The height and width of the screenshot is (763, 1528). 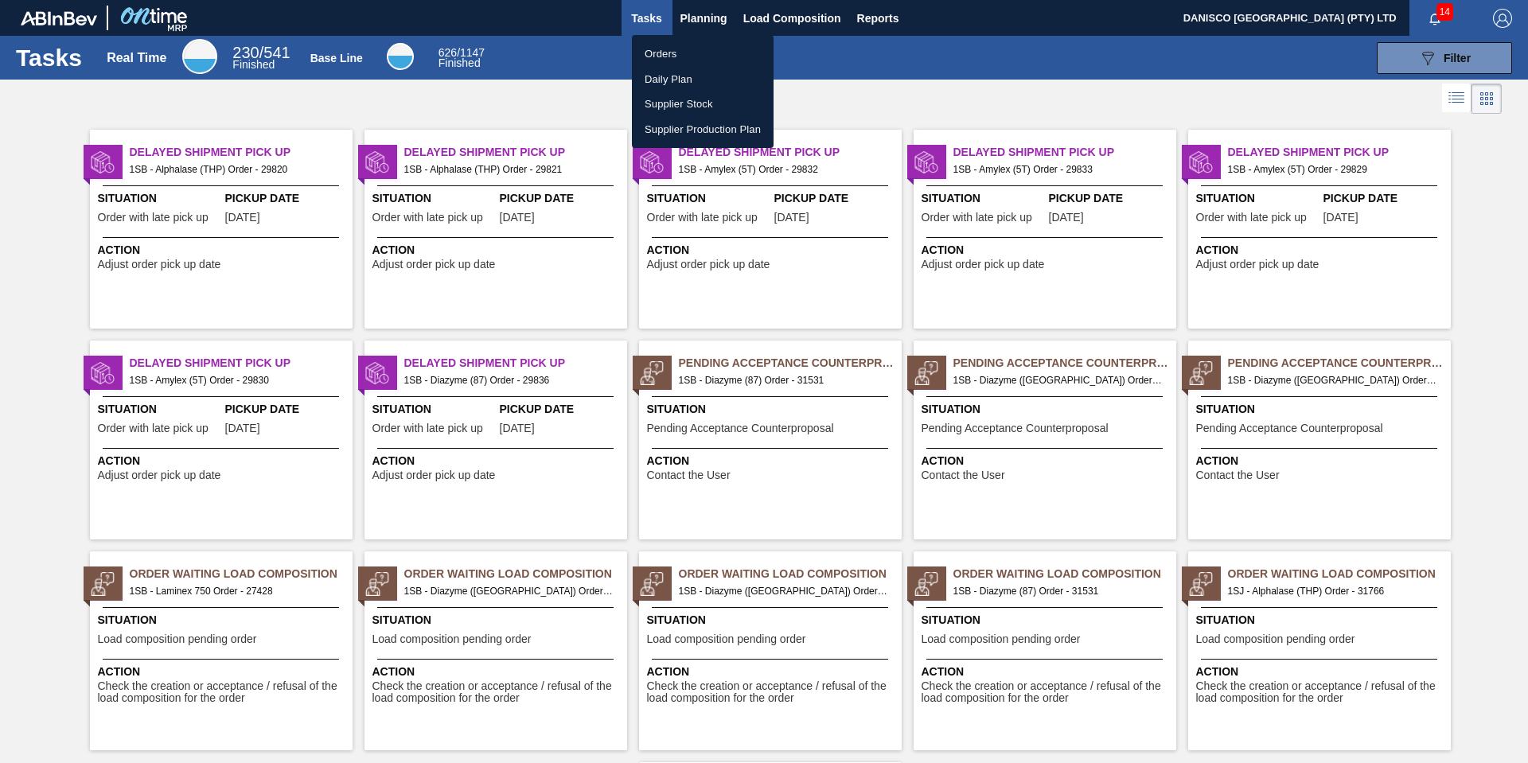 I want to click on li: Daily Plan, so click(x=703, y=80).